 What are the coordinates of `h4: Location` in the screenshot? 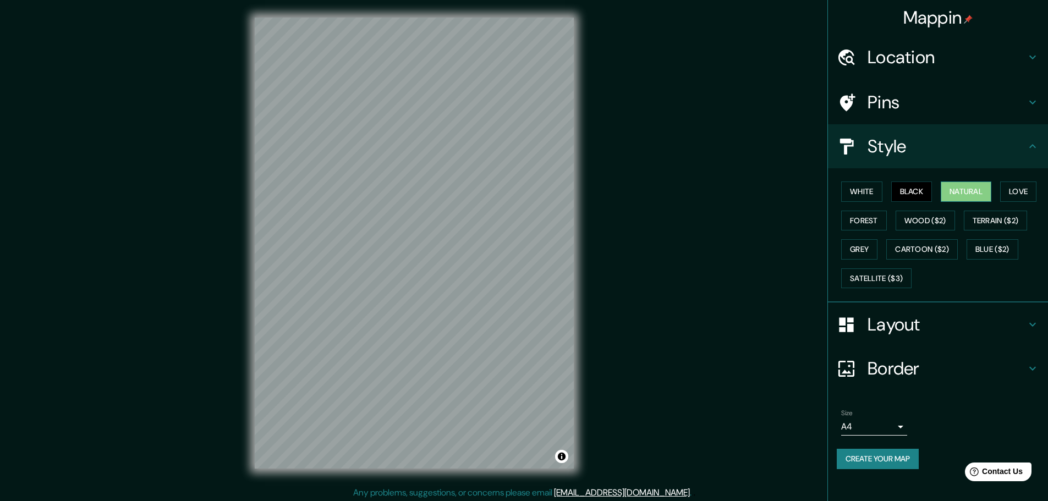 It's located at (946, 57).